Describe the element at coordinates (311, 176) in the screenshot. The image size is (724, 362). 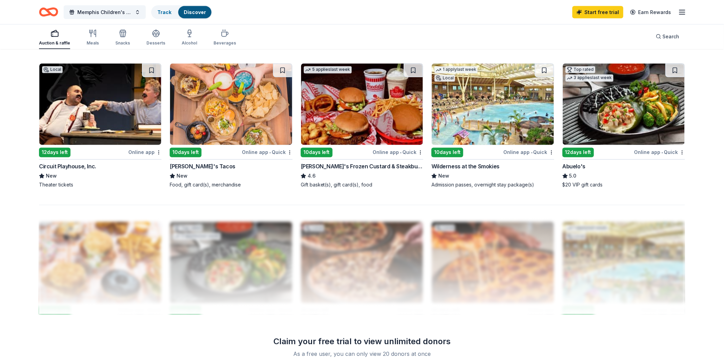
I see `span: 4.6` at that location.